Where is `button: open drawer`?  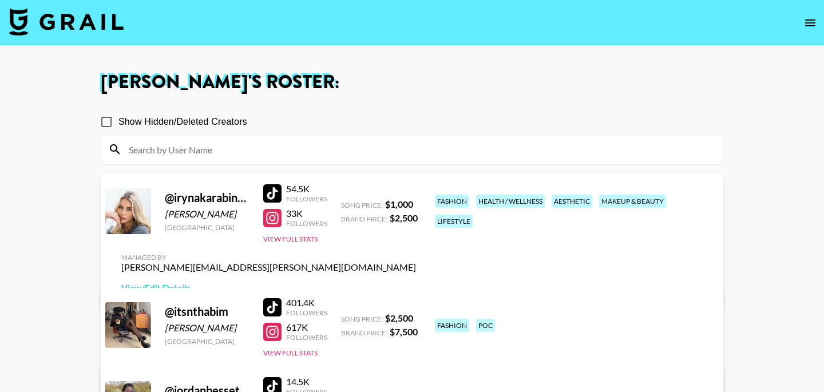 button: open drawer is located at coordinates (810, 23).